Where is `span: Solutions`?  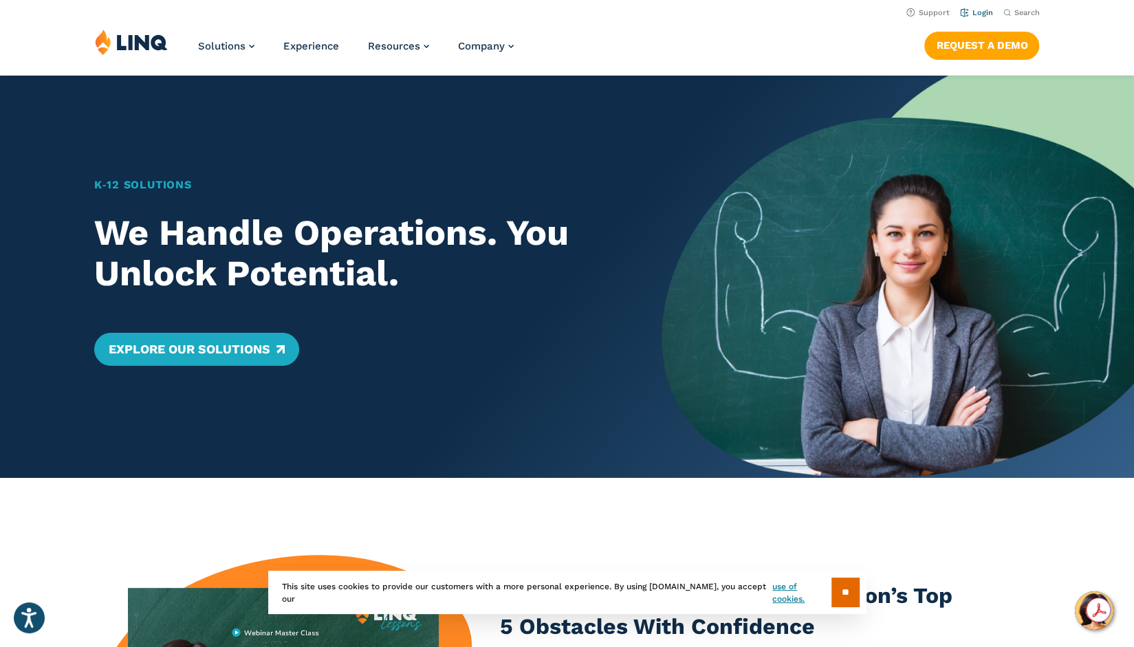 span: Solutions is located at coordinates (221, 46).